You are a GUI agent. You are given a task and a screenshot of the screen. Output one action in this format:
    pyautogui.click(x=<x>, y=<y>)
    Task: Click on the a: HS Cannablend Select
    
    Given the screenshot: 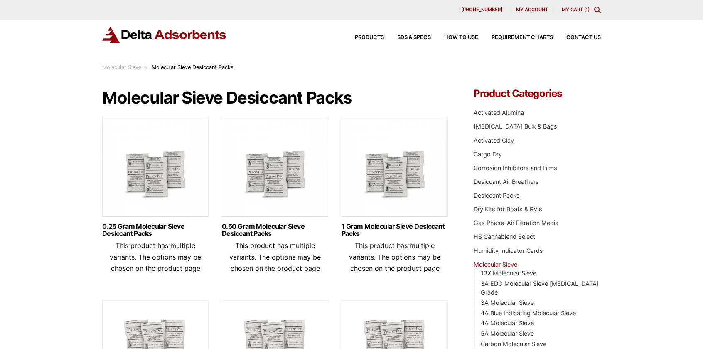 What is the action you would take?
    pyautogui.click(x=504, y=236)
    